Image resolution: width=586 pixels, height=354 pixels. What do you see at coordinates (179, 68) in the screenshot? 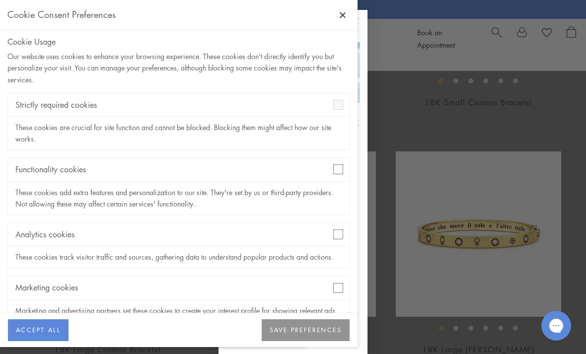
I see `div: Our website uses cookies to enhance your browsing experience. These cookies don't directly identi...` at bounding box center [179, 68].